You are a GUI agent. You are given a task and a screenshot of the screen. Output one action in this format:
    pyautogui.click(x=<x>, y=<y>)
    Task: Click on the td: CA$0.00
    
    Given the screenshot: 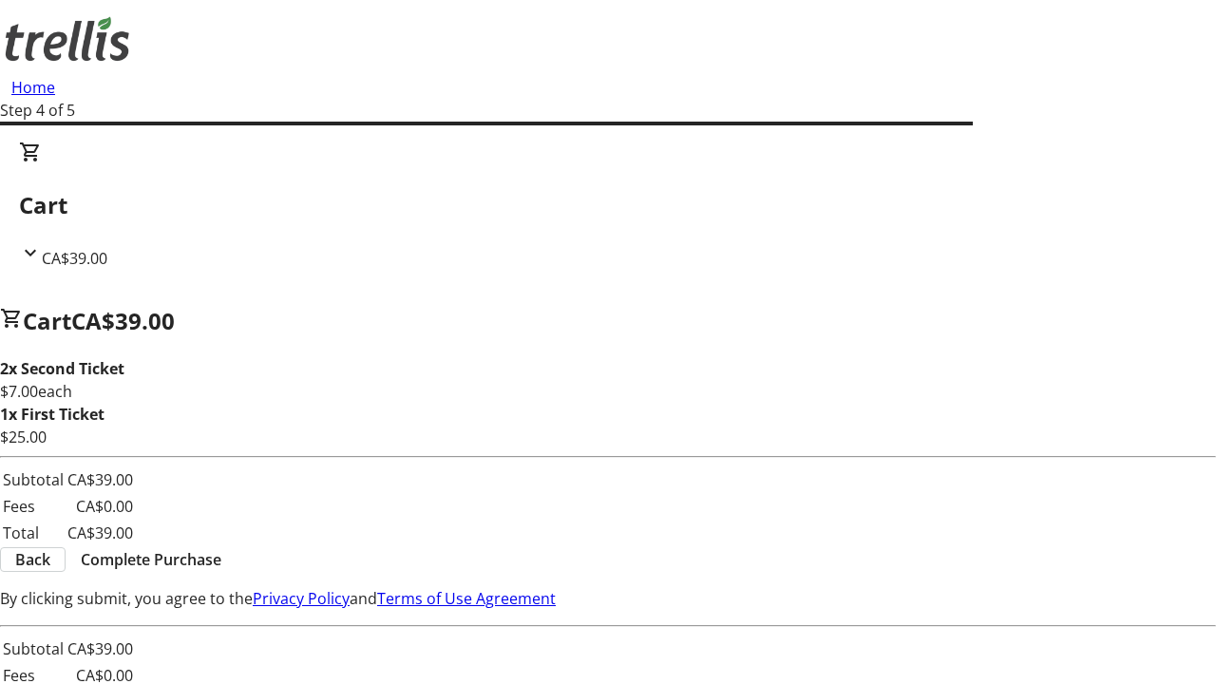 What is the action you would take?
    pyautogui.click(x=100, y=506)
    